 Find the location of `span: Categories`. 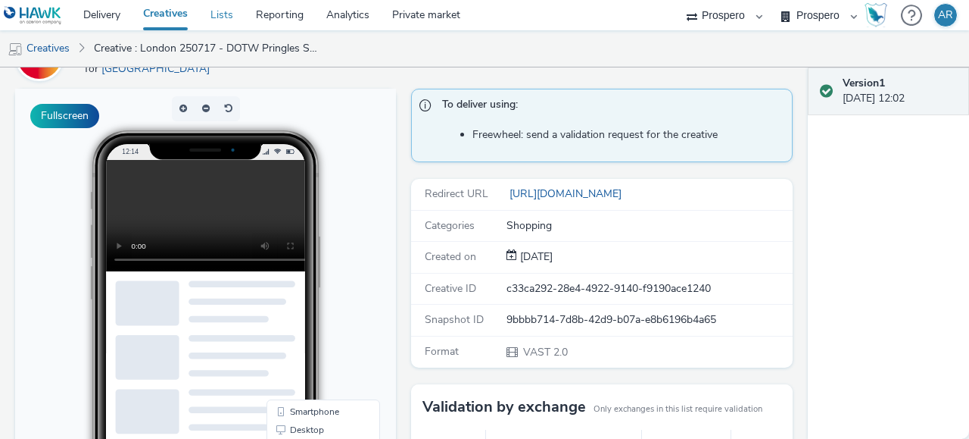

span: Categories is located at coordinates (450, 225).